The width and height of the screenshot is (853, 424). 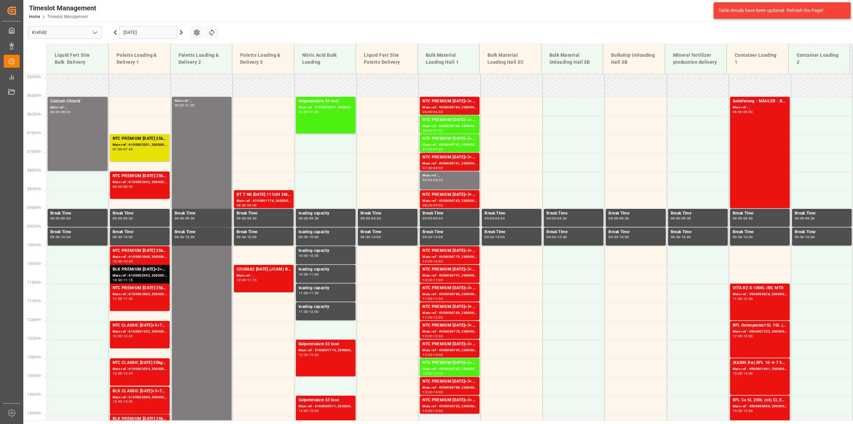 I want to click on div: 13:45, so click(x=128, y=373).